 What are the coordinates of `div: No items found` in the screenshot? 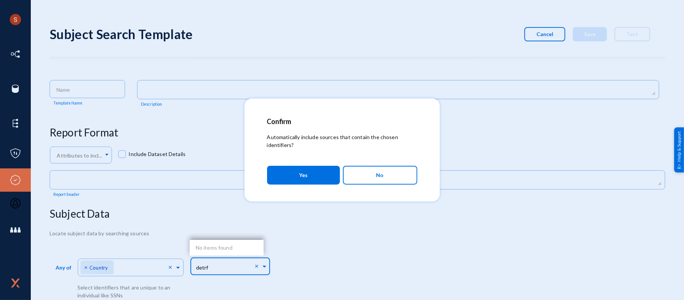 It's located at (227, 247).